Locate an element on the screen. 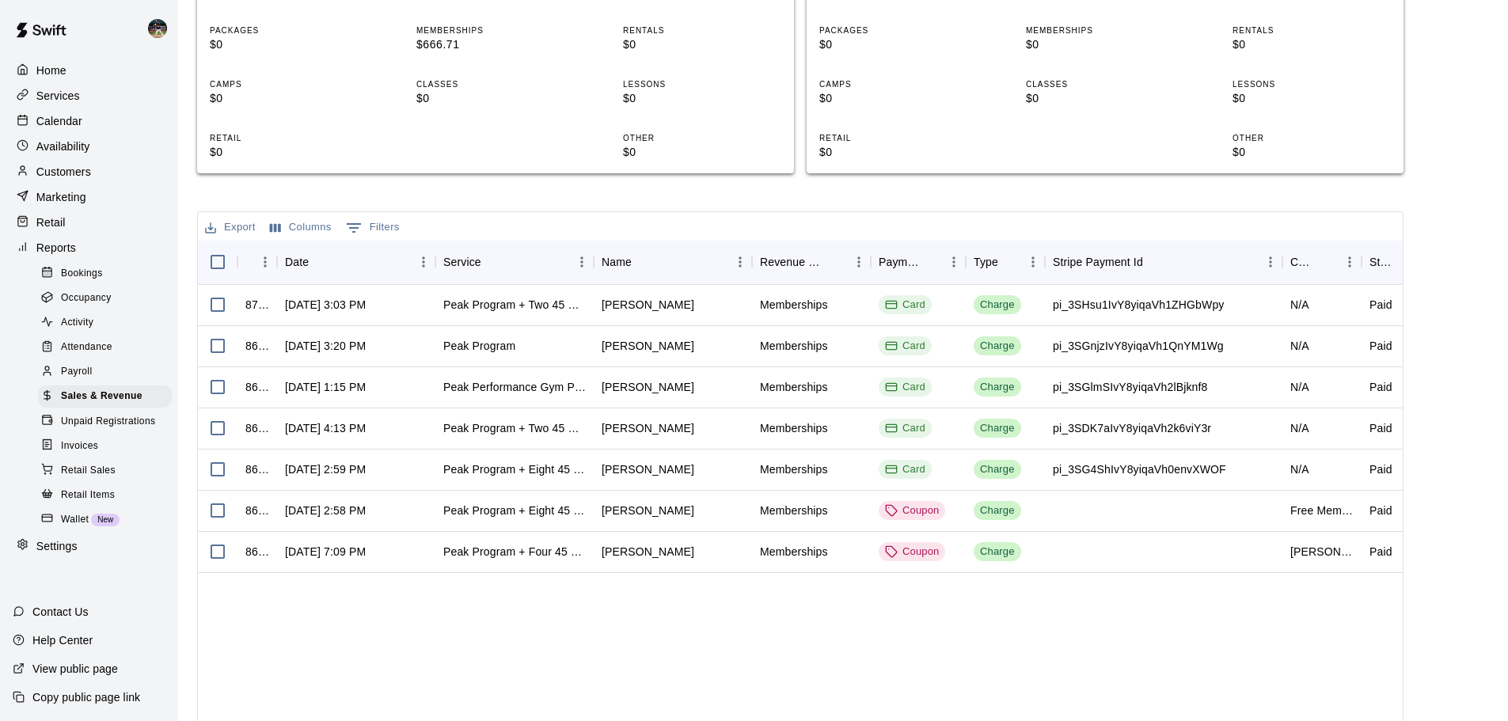 This screenshot has height=721, width=1508. div: Oct 8, 2025, 2:58 PM is located at coordinates (325, 511).